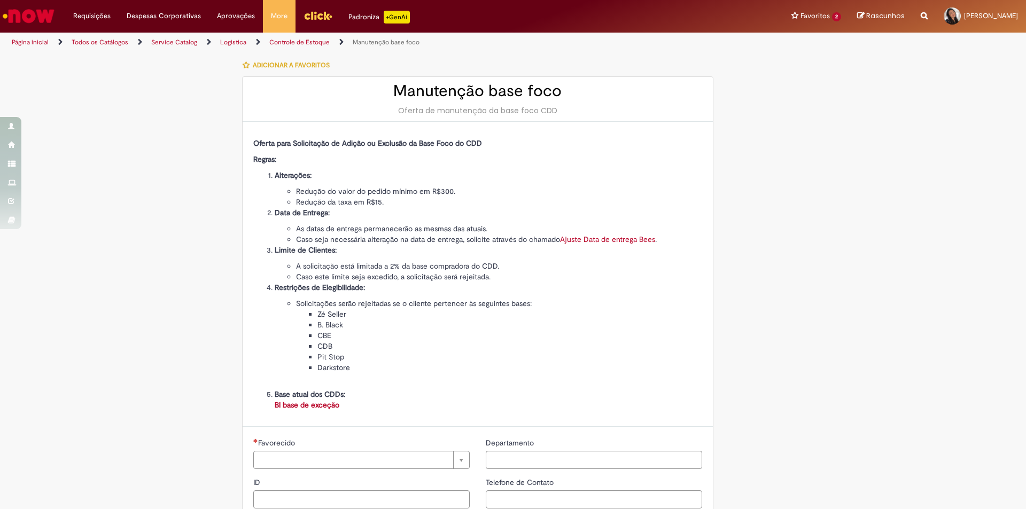 The height and width of the screenshot is (509, 1026). What do you see at coordinates (30, 42) in the screenshot?
I see `a: Página inicial` at bounding box center [30, 42].